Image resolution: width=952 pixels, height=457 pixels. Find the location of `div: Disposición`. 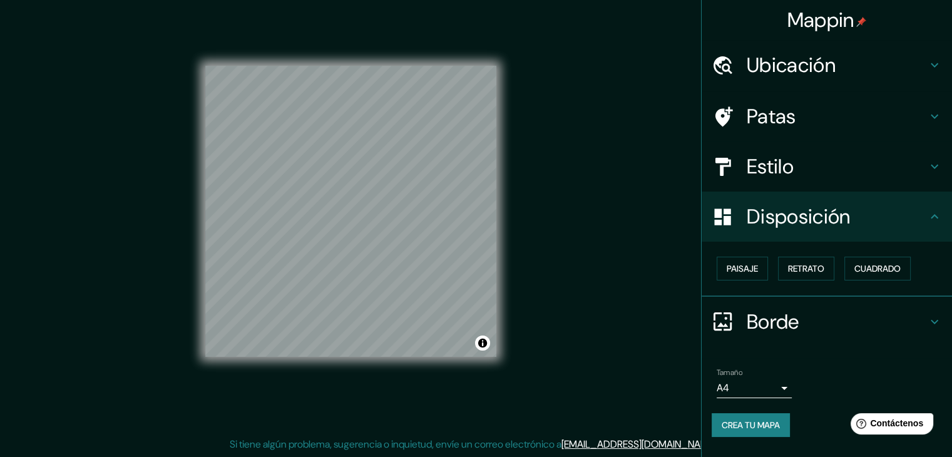

div: Disposición is located at coordinates (826, 216).